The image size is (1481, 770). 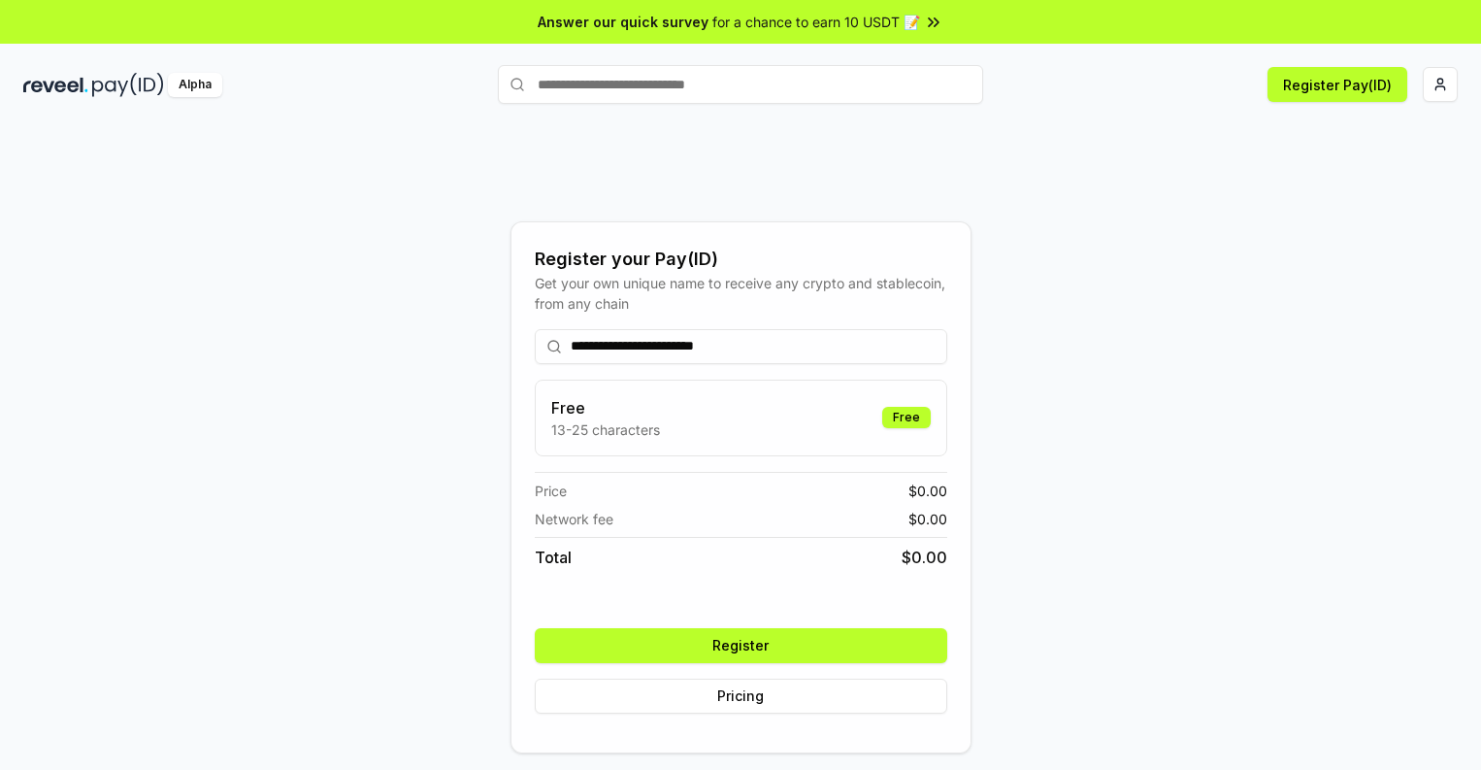 I want to click on div: Alpha, so click(x=195, y=84).